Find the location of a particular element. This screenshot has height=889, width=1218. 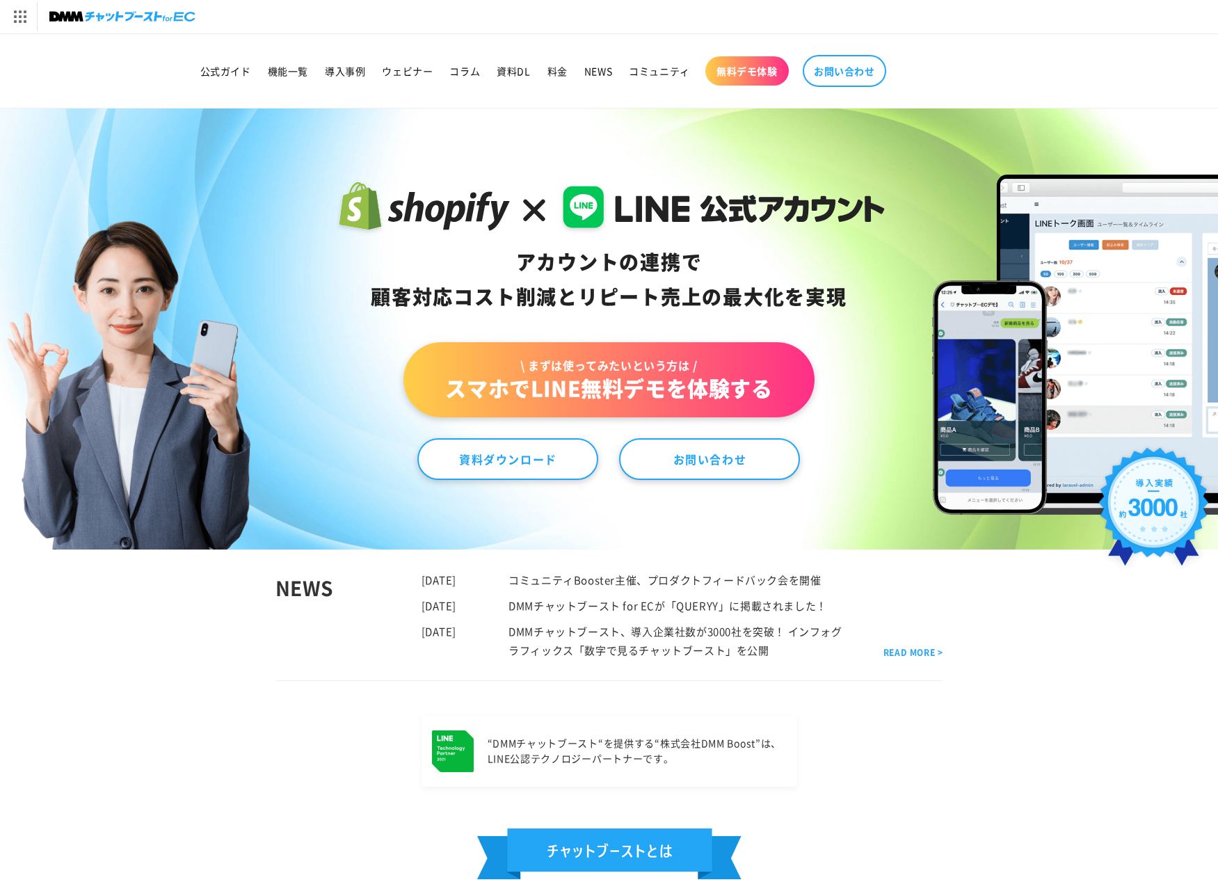

span: 無料デモ体験 is located at coordinates (747, 71).